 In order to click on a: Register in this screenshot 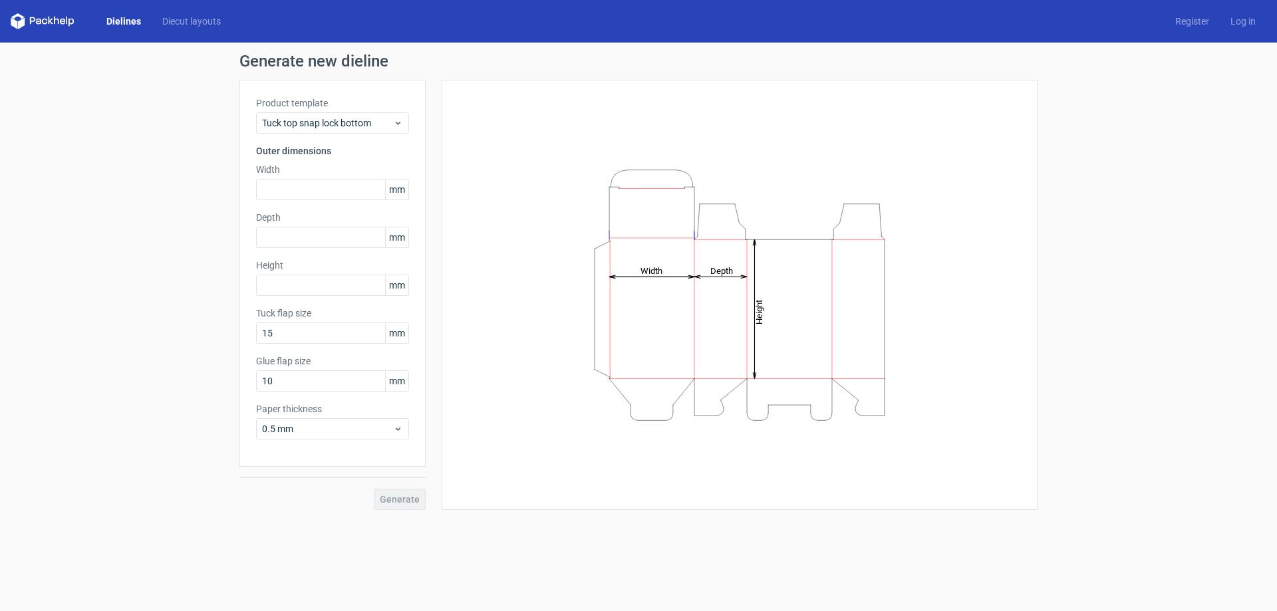, I will do `click(1192, 21)`.